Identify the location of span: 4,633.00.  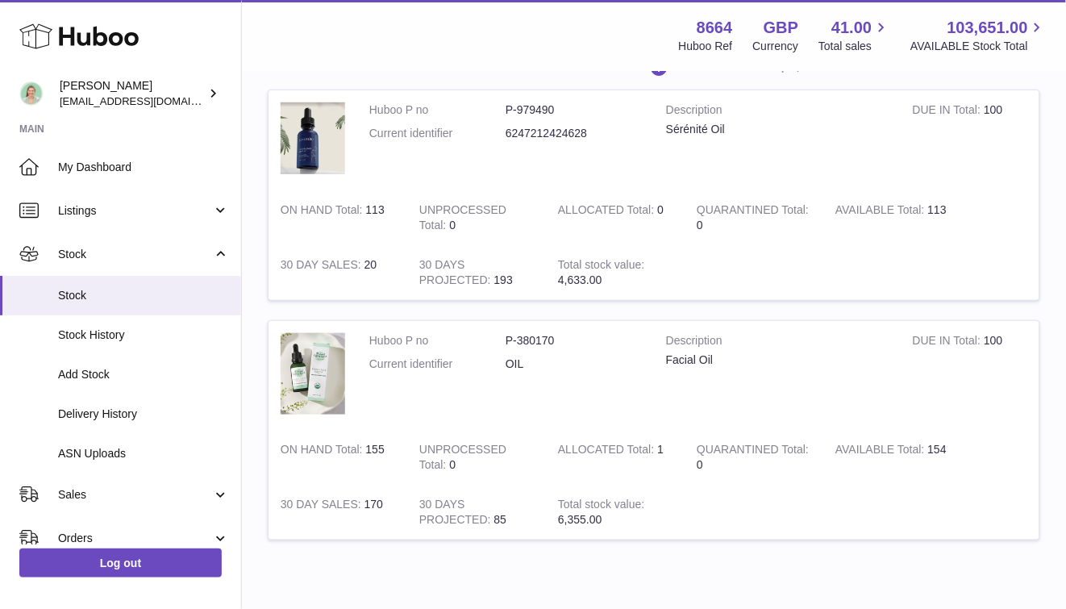
(580, 280).